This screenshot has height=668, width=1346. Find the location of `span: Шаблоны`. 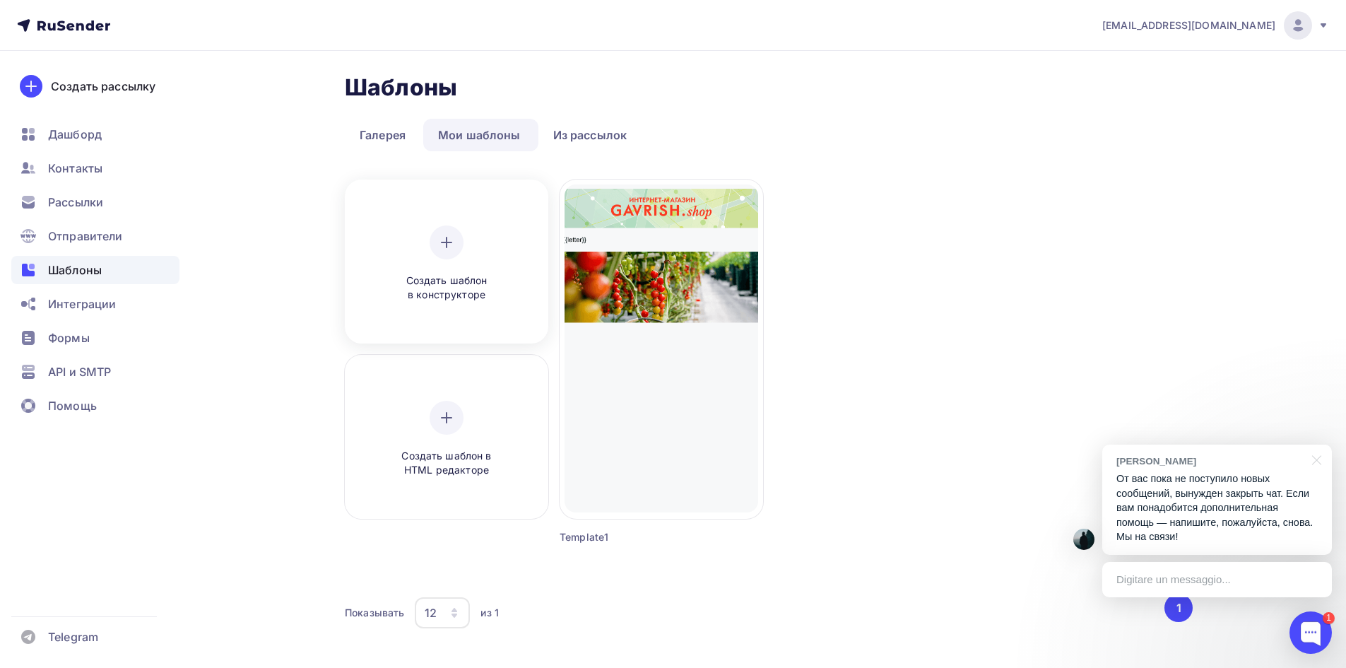

span: Шаблоны is located at coordinates (75, 270).